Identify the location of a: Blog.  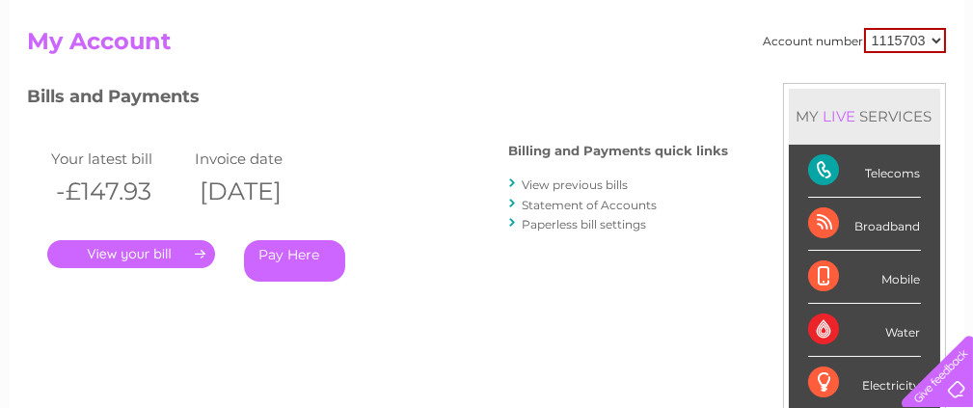
(819, 89).